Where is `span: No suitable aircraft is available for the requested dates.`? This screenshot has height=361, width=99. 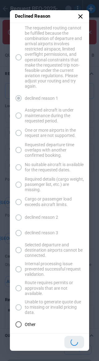 span: No suitable aircraft is available for the requested dates. is located at coordinates (55, 168).